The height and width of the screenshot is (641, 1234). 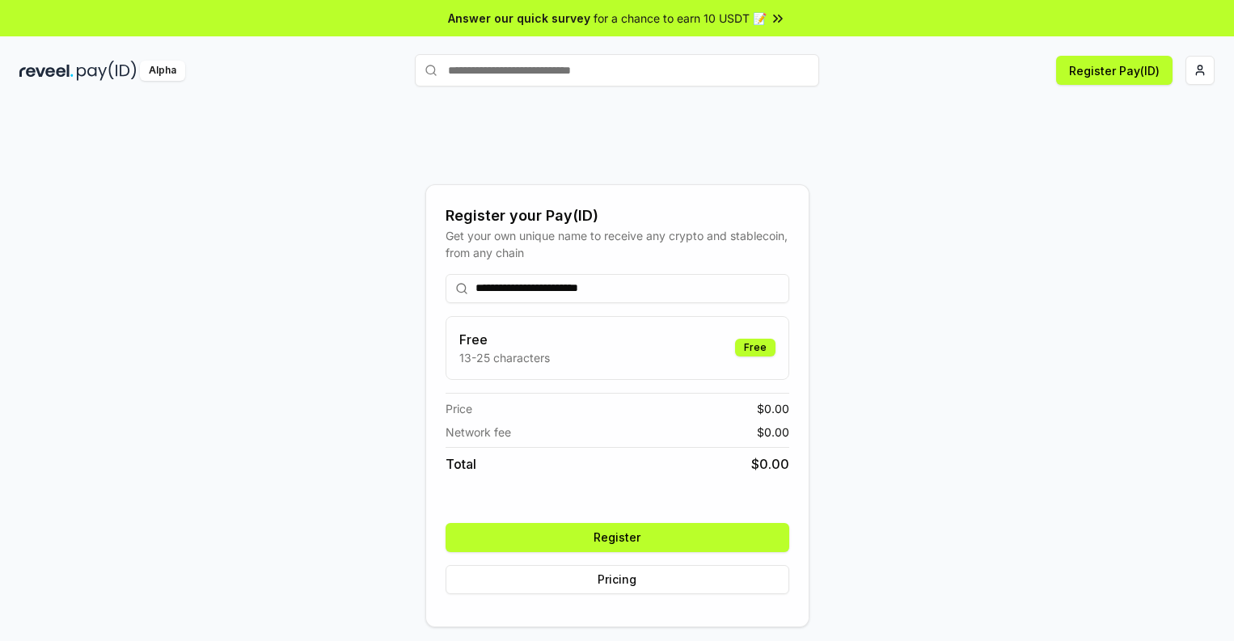 What do you see at coordinates (505, 340) in the screenshot?
I see `h3: Free` at bounding box center [505, 340].